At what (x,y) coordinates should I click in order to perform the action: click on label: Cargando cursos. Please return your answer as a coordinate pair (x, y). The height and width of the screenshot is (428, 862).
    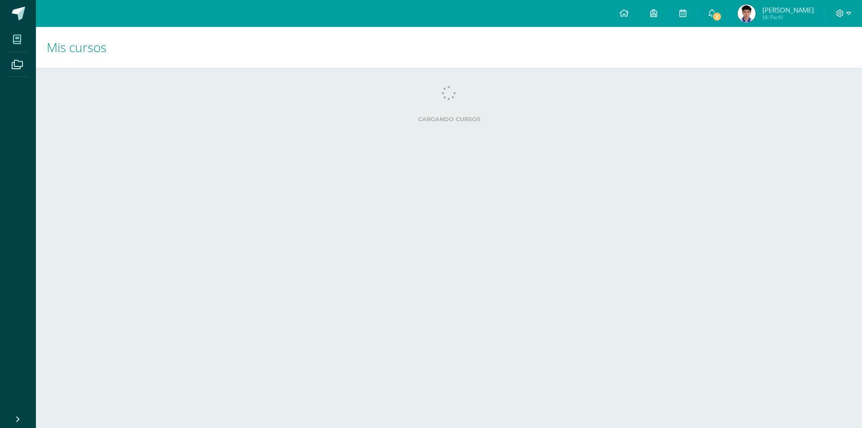
    Looking at the image, I should click on (449, 119).